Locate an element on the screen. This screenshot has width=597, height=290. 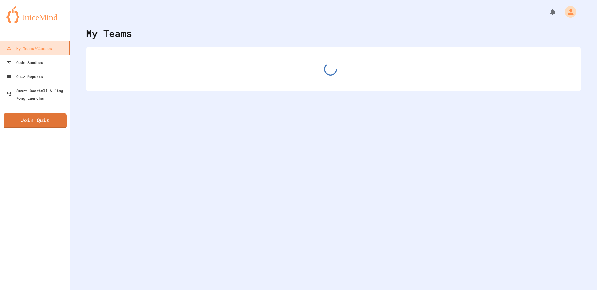
div: Smart Doorbell & Ping Pong Launcher is located at coordinates (37, 94).